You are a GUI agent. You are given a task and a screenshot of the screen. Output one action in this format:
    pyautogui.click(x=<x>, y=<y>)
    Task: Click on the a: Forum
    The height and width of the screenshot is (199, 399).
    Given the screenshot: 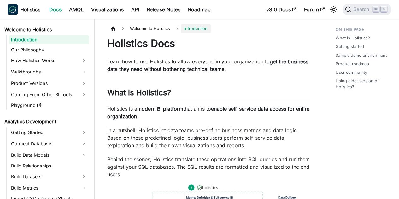 What is the action you would take?
    pyautogui.click(x=314, y=9)
    